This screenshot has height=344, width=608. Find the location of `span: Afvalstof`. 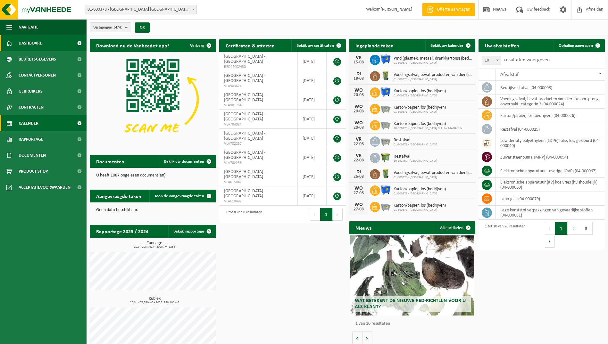

span: Afvalstof is located at coordinates (509, 75).